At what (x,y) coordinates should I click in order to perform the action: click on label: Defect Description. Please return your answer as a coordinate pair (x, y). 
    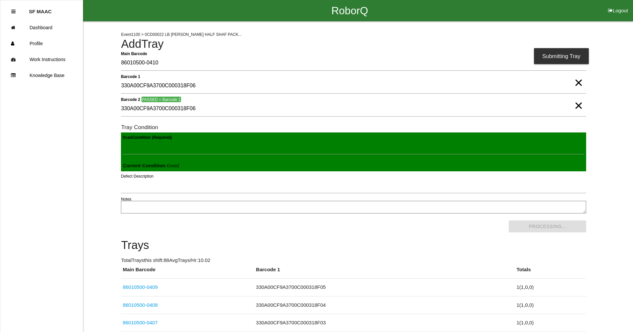
    Looking at the image, I should click on (137, 177).